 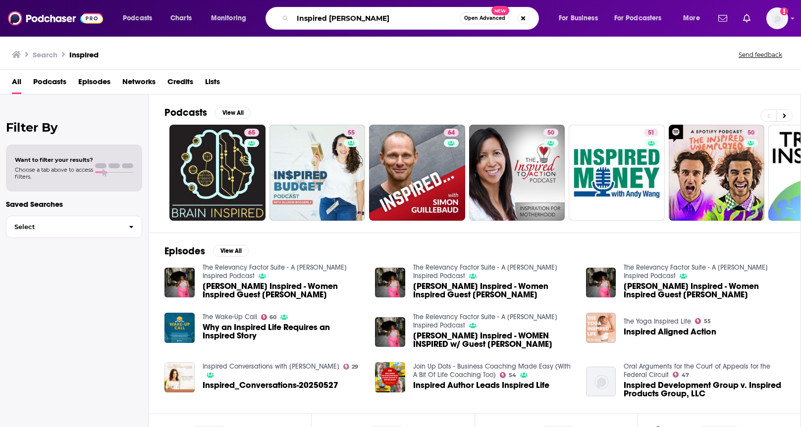 What do you see at coordinates (180, 84) in the screenshot?
I see `a: Credits` at bounding box center [180, 84].